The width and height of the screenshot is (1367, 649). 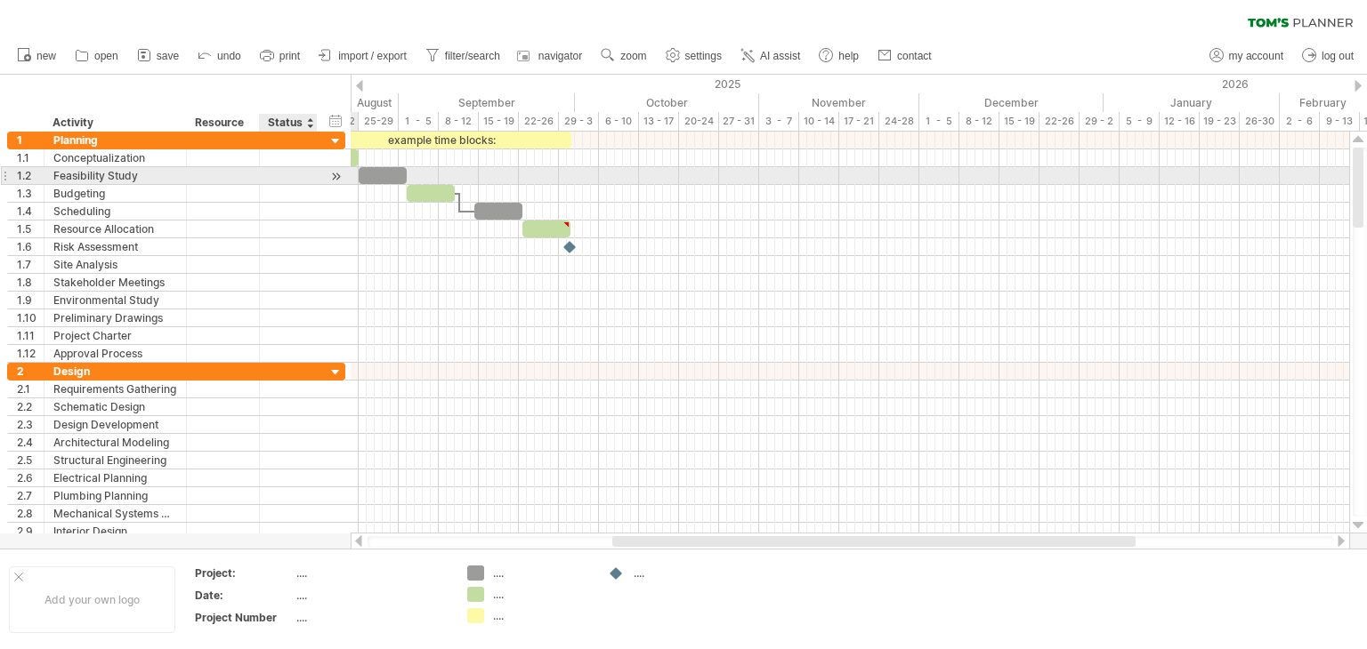 What do you see at coordinates (1139, 121) in the screenshot?
I see `div: 5 - 9` at bounding box center [1139, 121].